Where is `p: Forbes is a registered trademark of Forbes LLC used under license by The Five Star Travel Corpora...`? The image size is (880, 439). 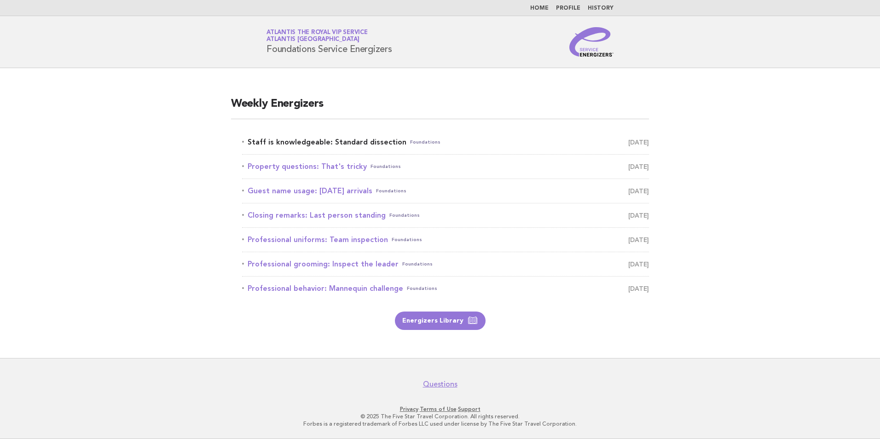
p: Forbes is a registered trademark of Forbes LLC used under license by The Five Star Travel Corpora... is located at coordinates (440, 424).